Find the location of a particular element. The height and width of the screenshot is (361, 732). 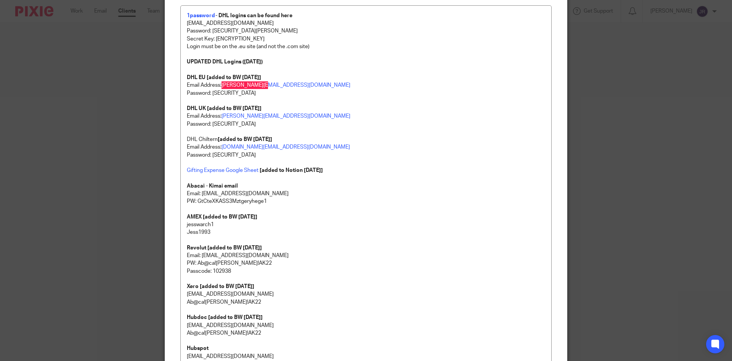

p: Email Address: is located at coordinates (366, 85).